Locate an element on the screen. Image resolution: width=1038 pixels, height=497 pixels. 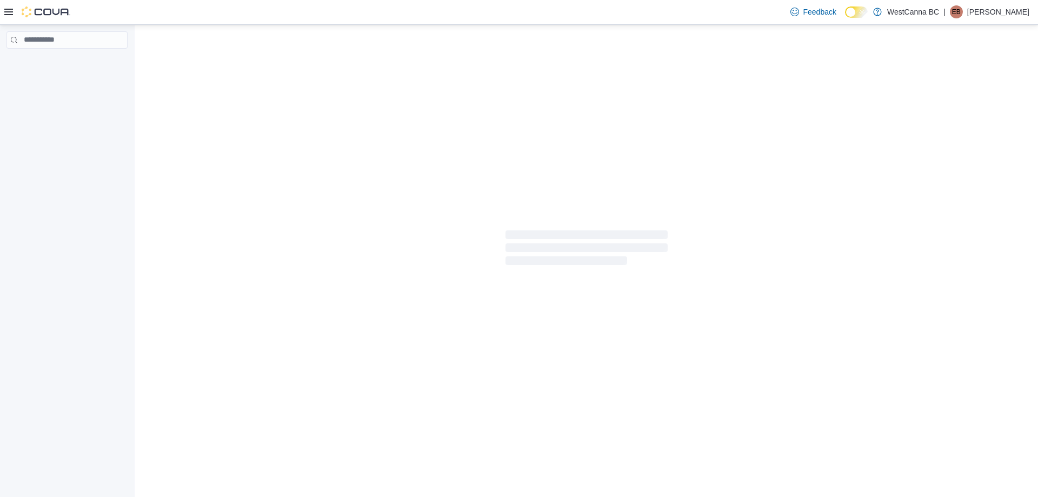
p: WestCanna BC is located at coordinates (913, 12).